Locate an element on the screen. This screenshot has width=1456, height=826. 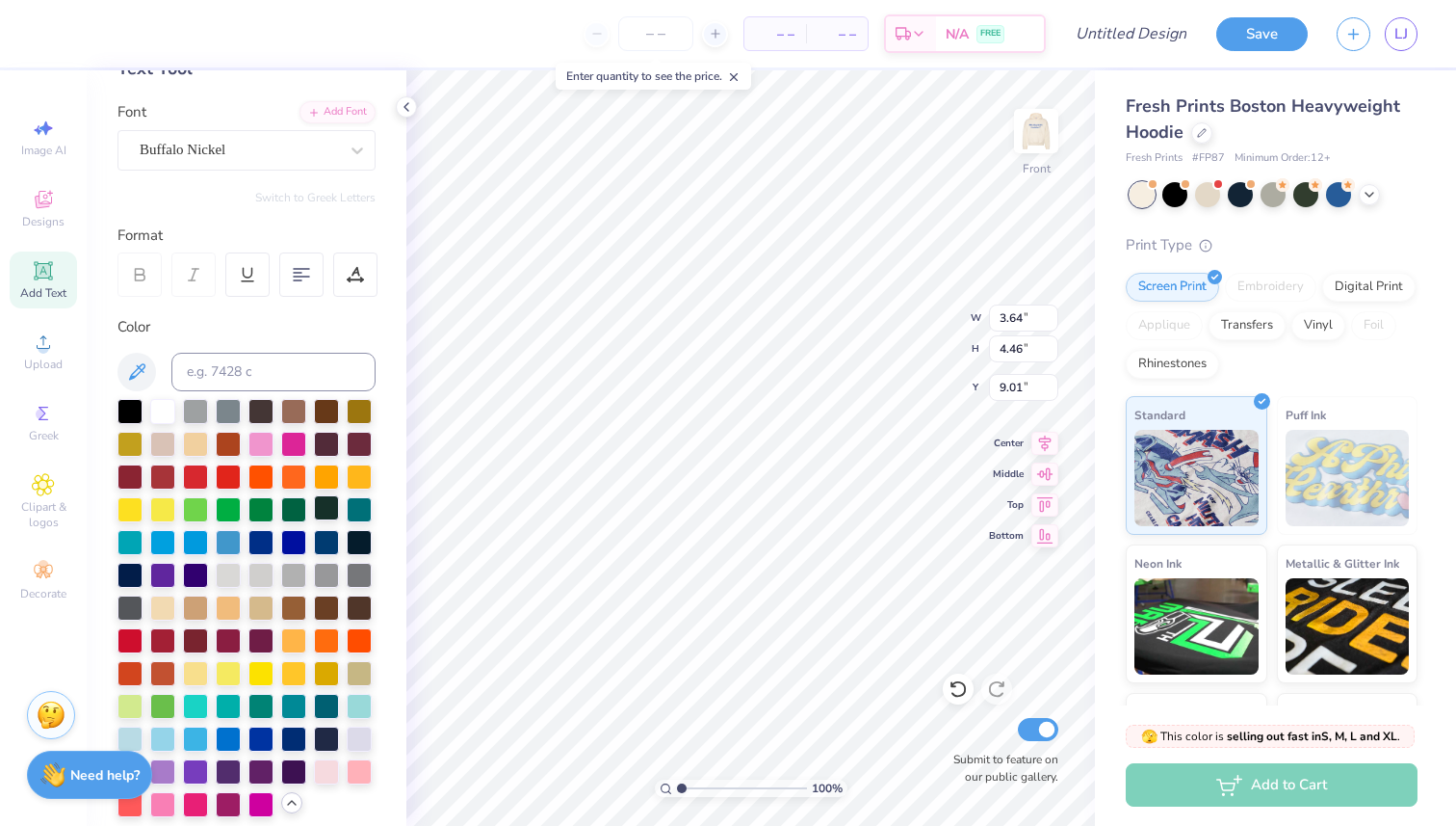
div: Color is located at coordinates (246, 326).